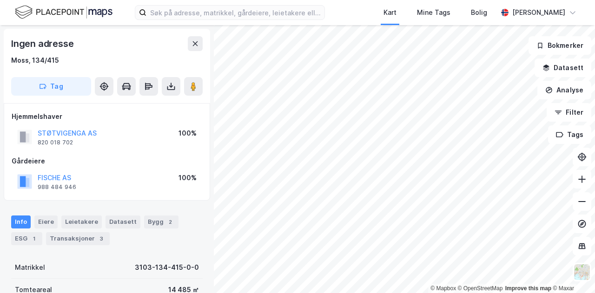 The image size is (595, 293). Describe the element at coordinates (528, 288) in the screenshot. I see `a: Improve this map` at that location.